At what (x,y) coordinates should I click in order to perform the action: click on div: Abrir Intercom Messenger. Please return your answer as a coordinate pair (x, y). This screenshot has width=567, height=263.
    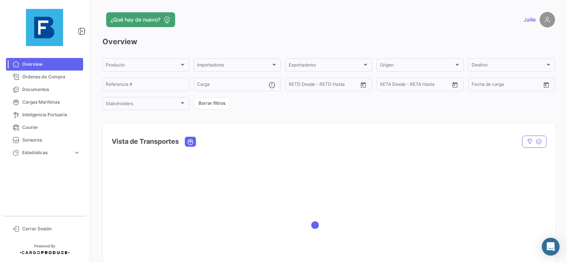
    Looking at the image, I should click on (551, 246).